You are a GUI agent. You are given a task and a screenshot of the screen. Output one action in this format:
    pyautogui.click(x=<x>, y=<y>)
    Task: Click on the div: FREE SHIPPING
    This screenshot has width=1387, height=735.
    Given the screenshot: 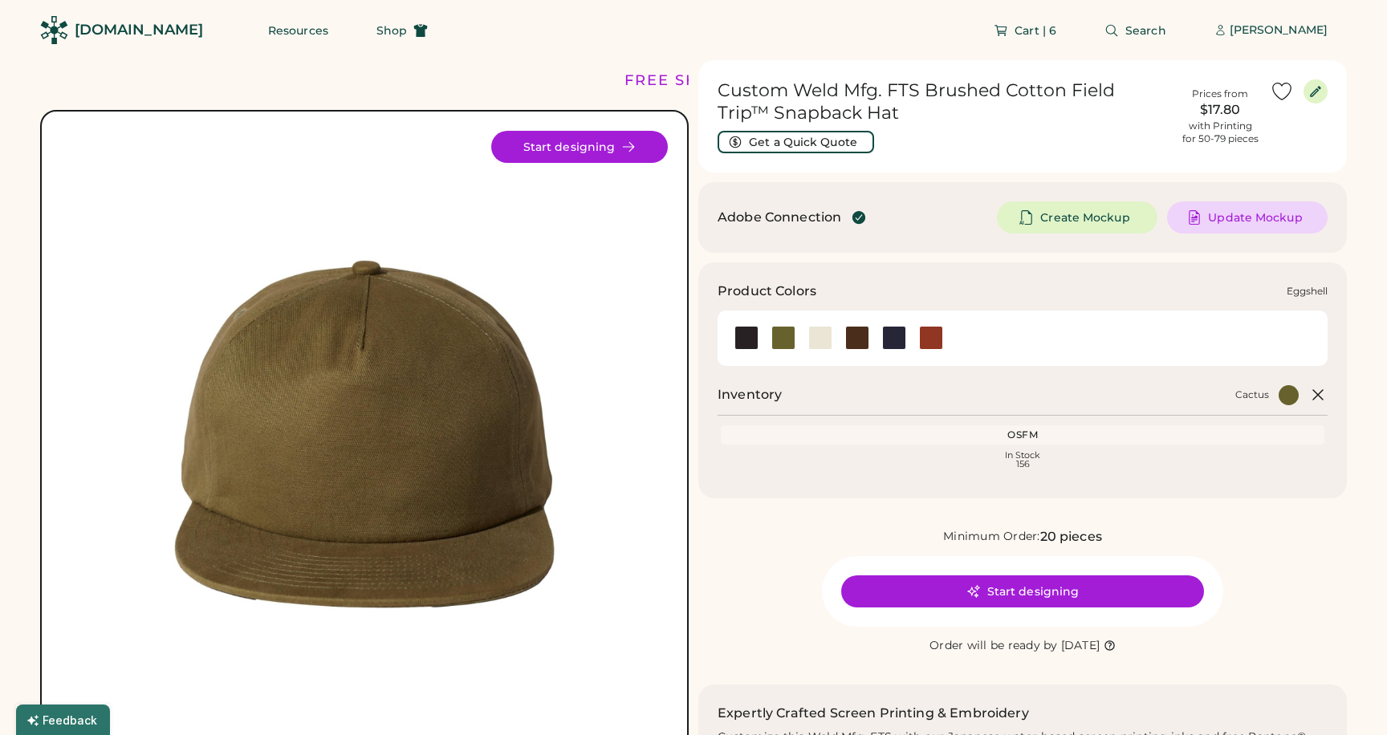 What is the action you would take?
    pyautogui.click(x=693, y=80)
    